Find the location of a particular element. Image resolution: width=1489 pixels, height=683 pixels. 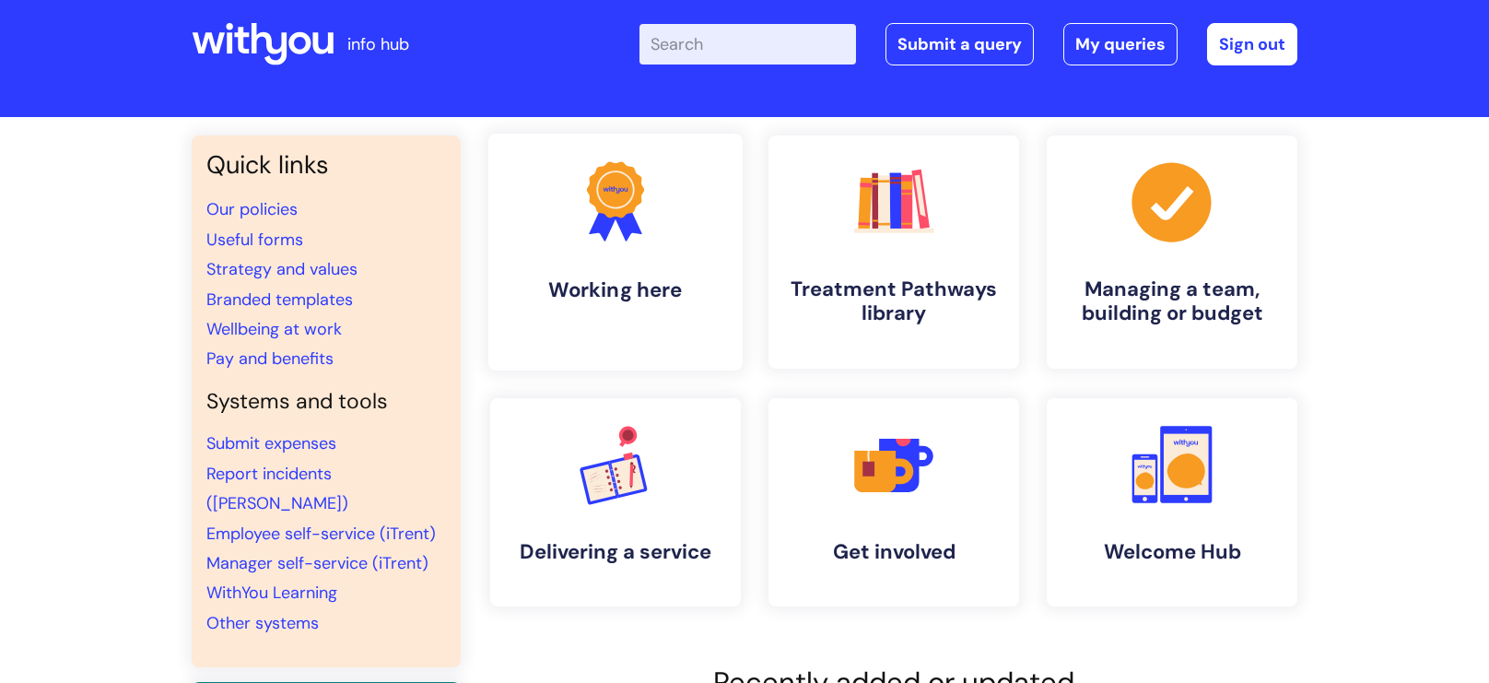

a: Working here is located at coordinates (615, 252).